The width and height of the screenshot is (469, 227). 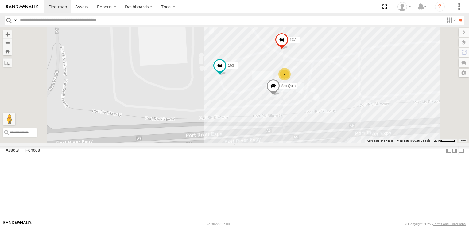 What do you see at coordinates (445, 141) in the screenshot?
I see `button: Map Scale: 20 m per 41 pixels` at bounding box center [445, 141].